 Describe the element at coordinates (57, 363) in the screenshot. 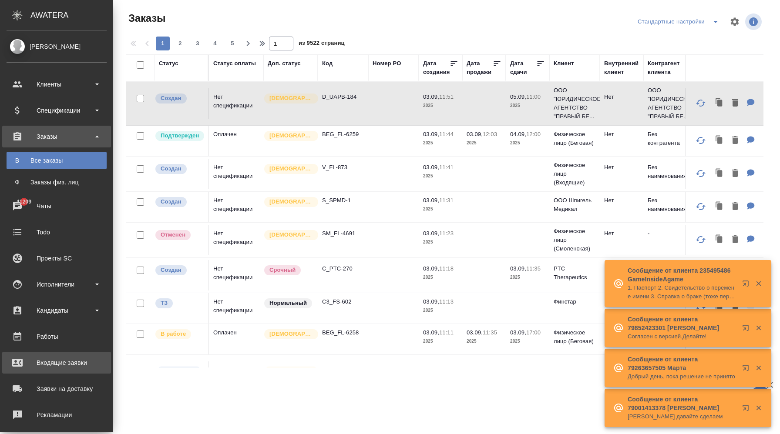

I see `a: Входящие заявки` at that location.